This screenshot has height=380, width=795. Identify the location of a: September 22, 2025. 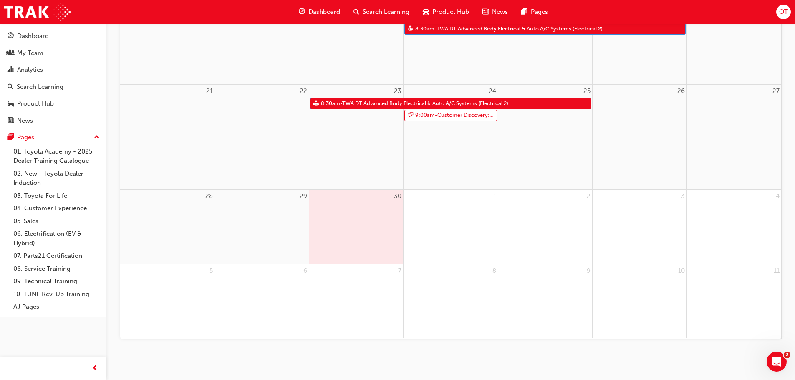
(303, 91).